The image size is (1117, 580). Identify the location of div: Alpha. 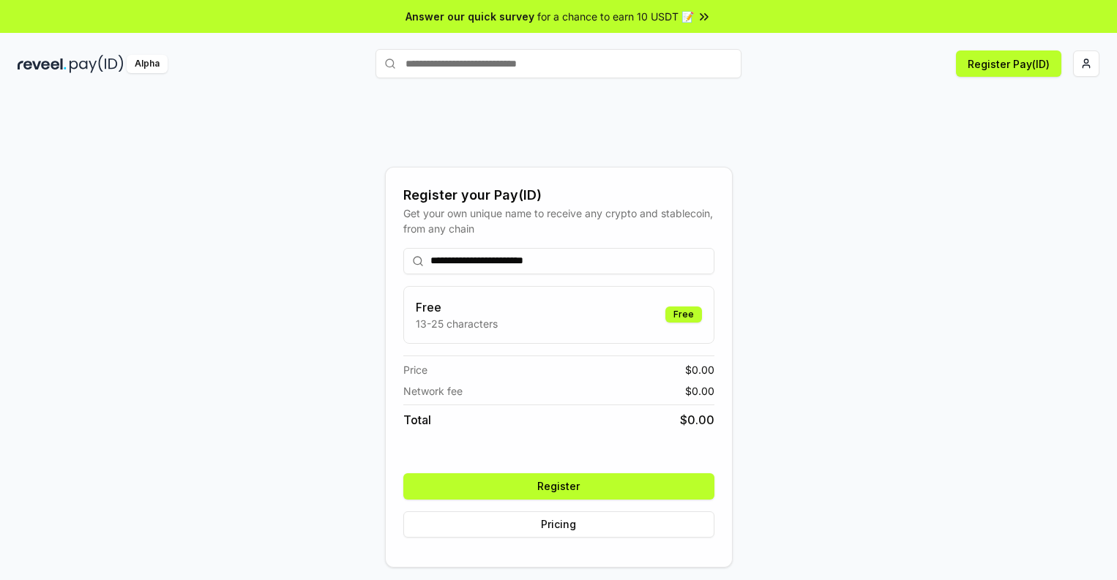
(147, 64).